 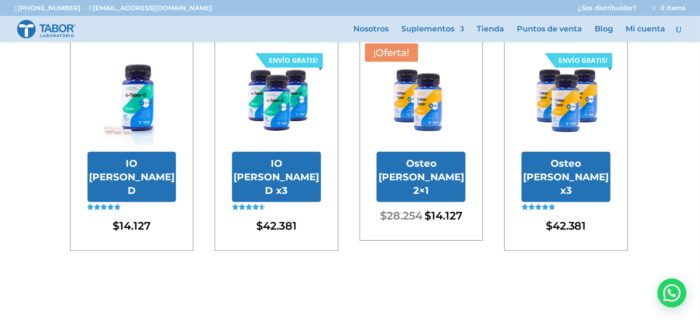 What do you see at coordinates (433, 34) in the screenshot?
I see `a: Suplementos` at bounding box center [433, 34].